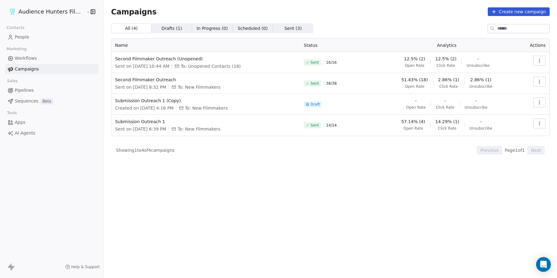 This screenshot has width=557, height=278. I want to click on a: Workflows, so click(52, 58).